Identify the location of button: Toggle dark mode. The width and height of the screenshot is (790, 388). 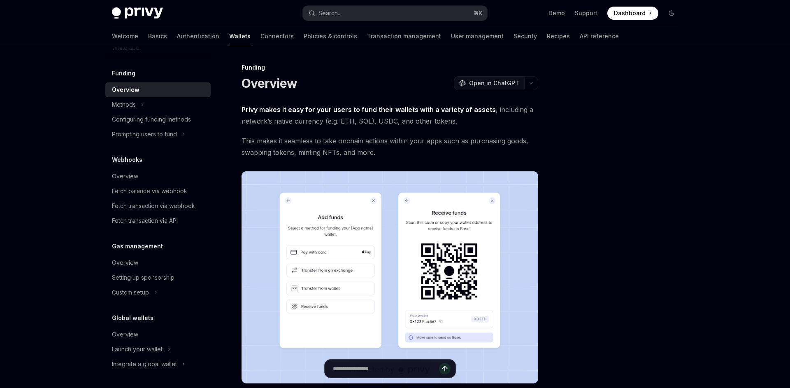
(671, 13).